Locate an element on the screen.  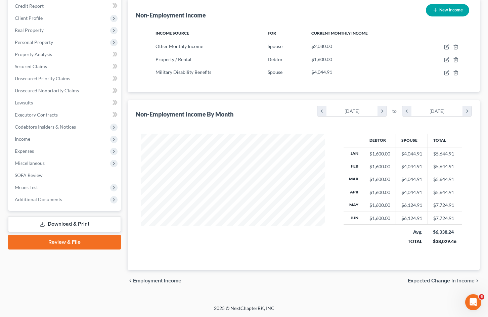
span: Other Monthly Income is located at coordinates (180, 46).